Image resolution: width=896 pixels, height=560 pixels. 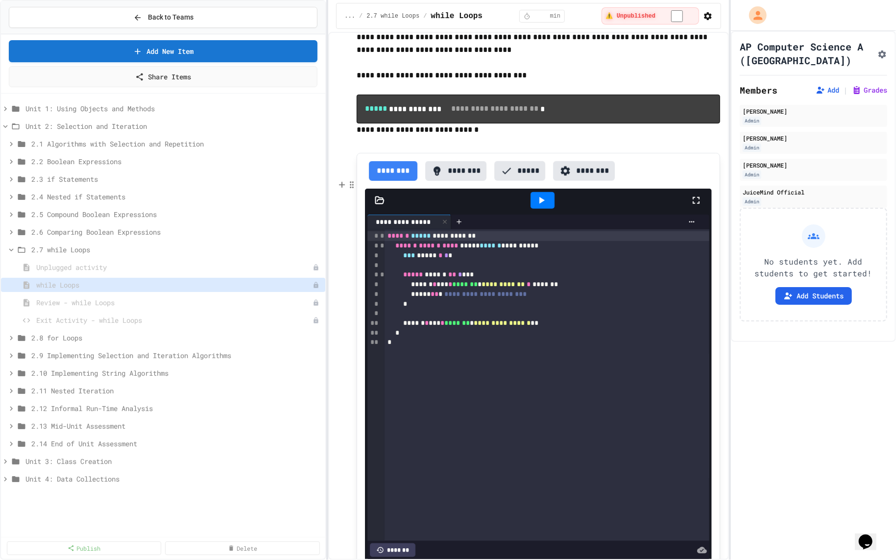 I want to click on a: Delete, so click(x=242, y=548).